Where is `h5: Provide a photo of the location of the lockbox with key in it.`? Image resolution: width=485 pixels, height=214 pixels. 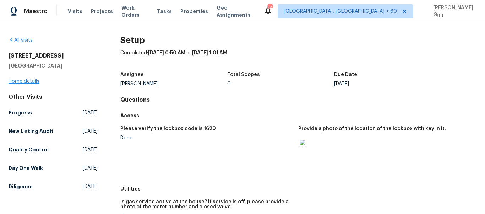 h5: Provide a photo of the location of the lockbox with key in it. is located at coordinates (372, 129).